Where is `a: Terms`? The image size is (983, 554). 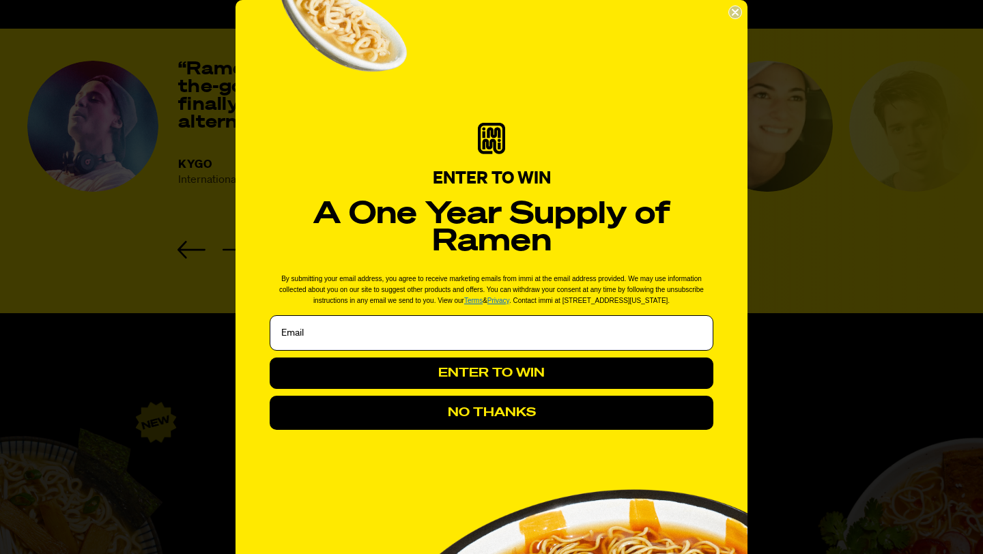 a: Terms is located at coordinates (473, 300).